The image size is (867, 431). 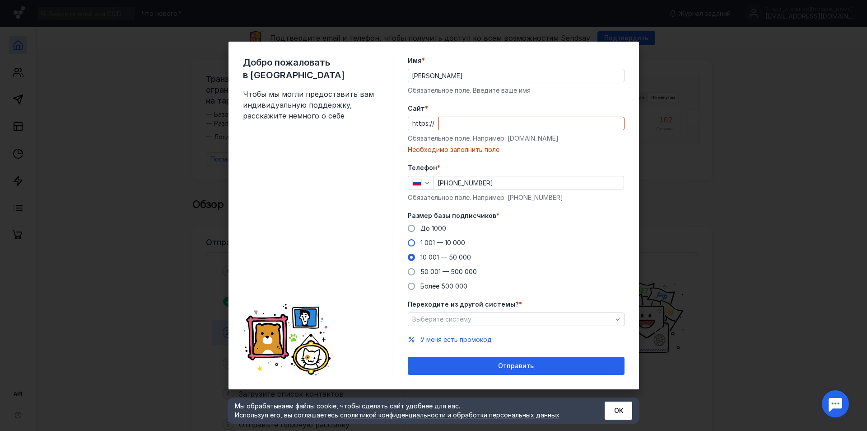 What do you see at coordinates (311, 105) in the screenshot?
I see `span: Чтобы мы могли предоставить вам индивидуальную поддержку, расскажите немного о себе` at bounding box center [311, 105].